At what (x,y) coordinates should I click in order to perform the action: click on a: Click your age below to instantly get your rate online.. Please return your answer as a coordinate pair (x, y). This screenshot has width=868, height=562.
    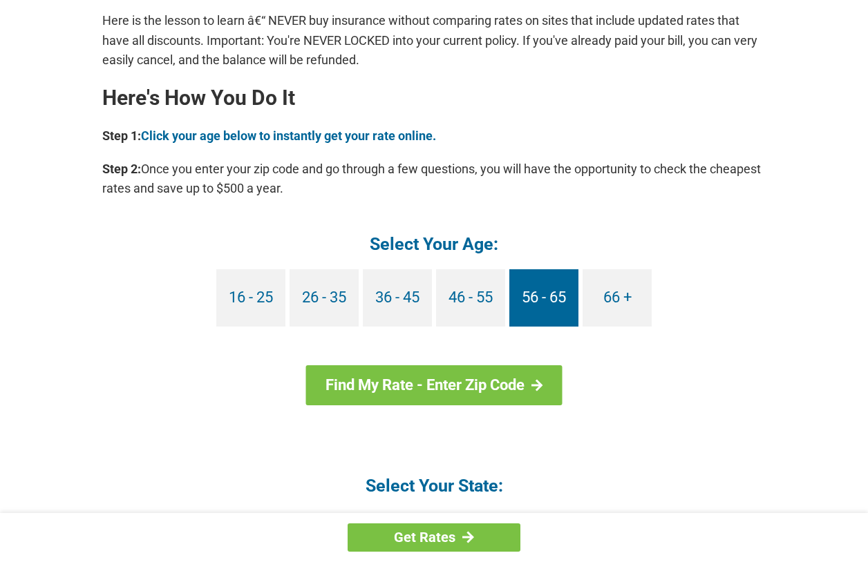
    Looking at the image, I should click on (288, 135).